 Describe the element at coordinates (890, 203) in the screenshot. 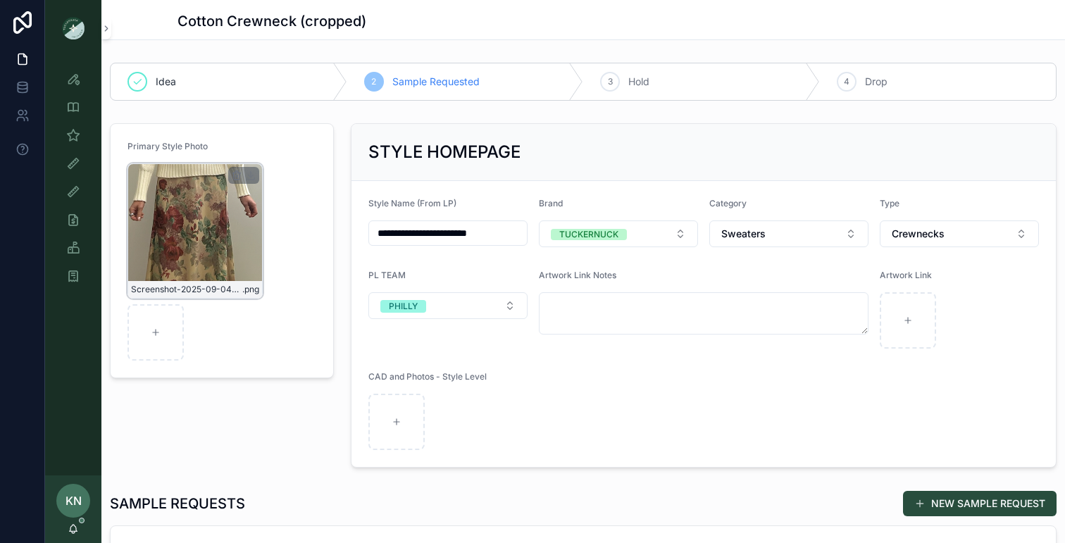

I see `span: Type` at that location.